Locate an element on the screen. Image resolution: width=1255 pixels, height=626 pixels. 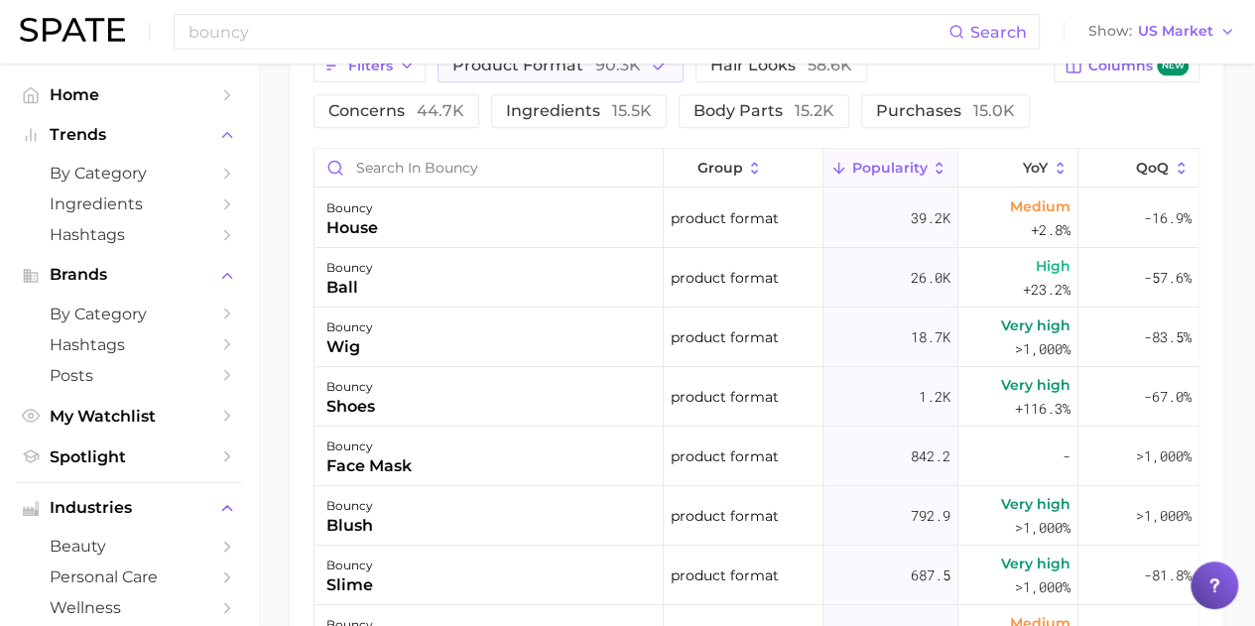
span: Brands is located at coordinates (129, 275).